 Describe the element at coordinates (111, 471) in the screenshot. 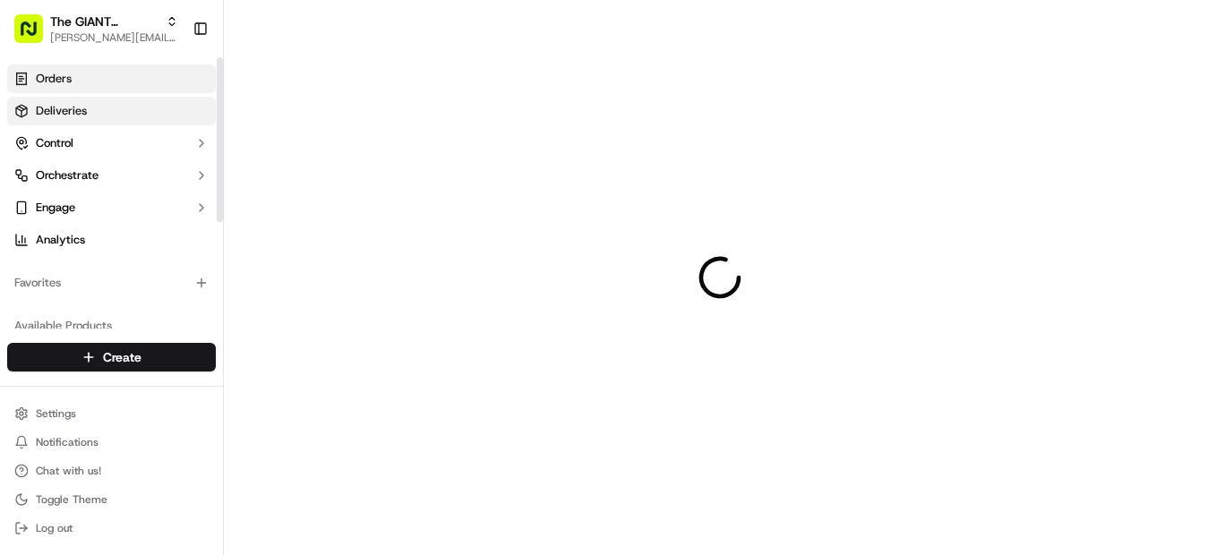

I see `button: Chat with us!` at that location.